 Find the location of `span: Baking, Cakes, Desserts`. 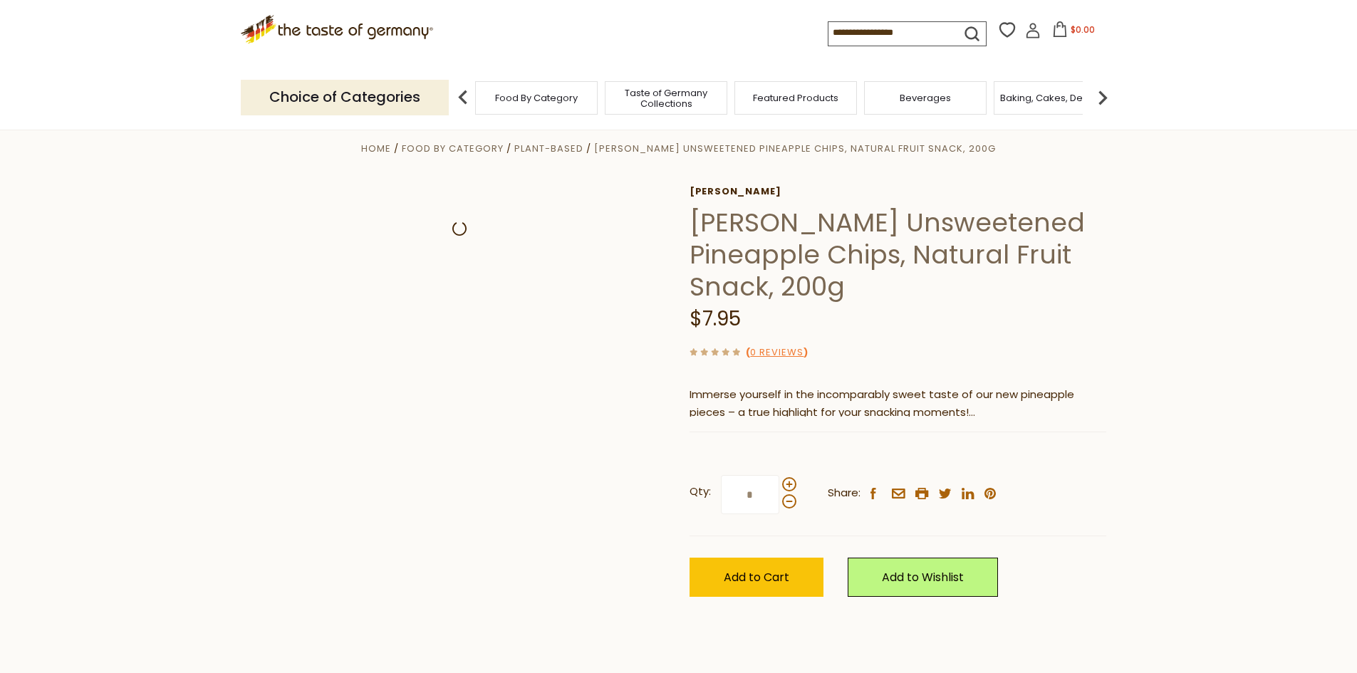

span: Baking, Cakes, Desserts is located at coordinates (1055, 98).